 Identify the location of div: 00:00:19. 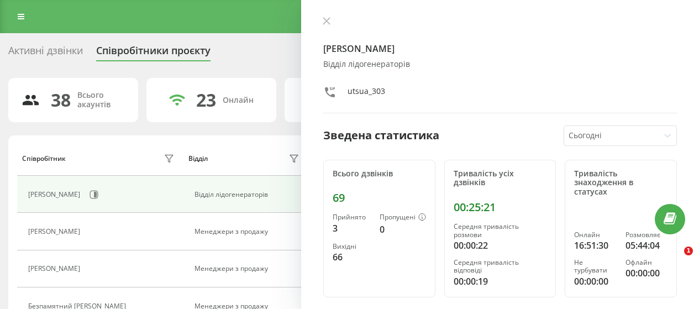
(500, 281).